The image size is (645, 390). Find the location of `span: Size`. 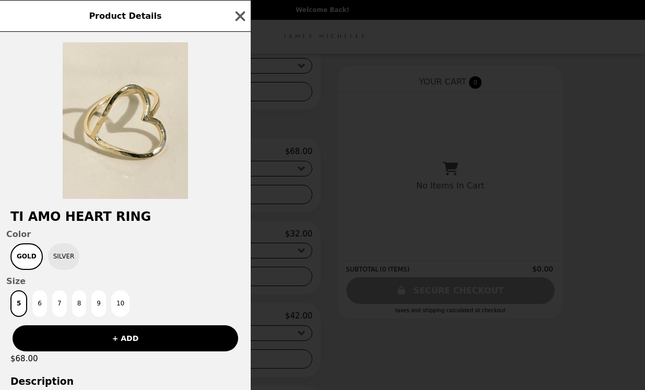

span: Size is located at coordinates (125, 281).